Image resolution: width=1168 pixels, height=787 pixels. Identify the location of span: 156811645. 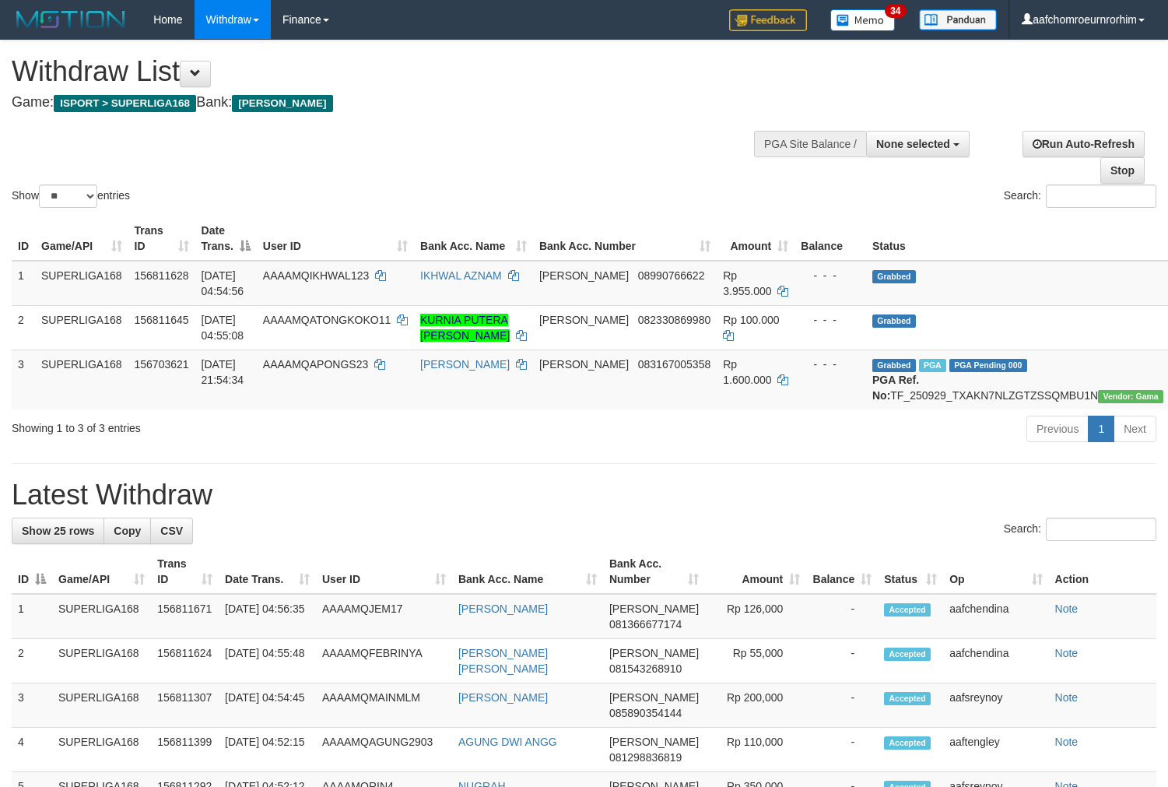
(162, 320).